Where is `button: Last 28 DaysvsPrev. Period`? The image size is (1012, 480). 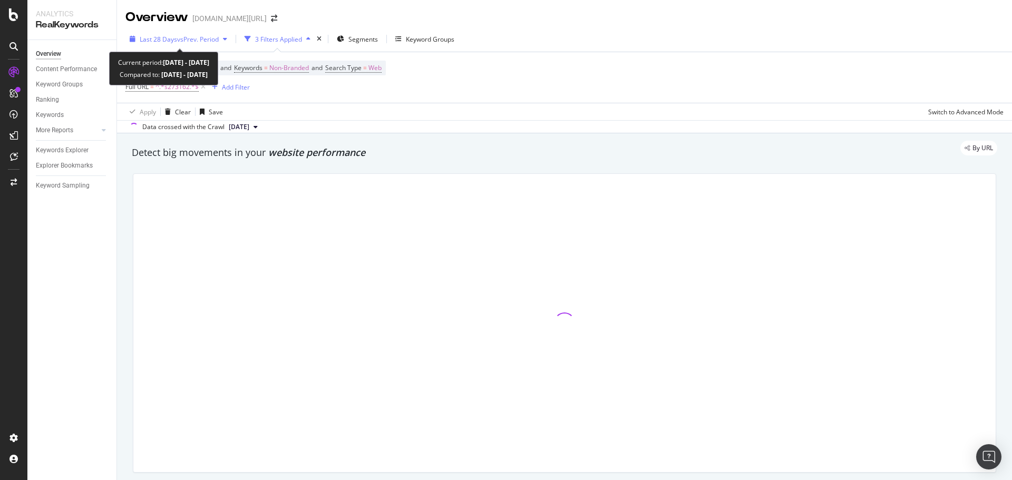
button: Last 28 DaysvsPrev. Period is located at coordinates (178, 39).